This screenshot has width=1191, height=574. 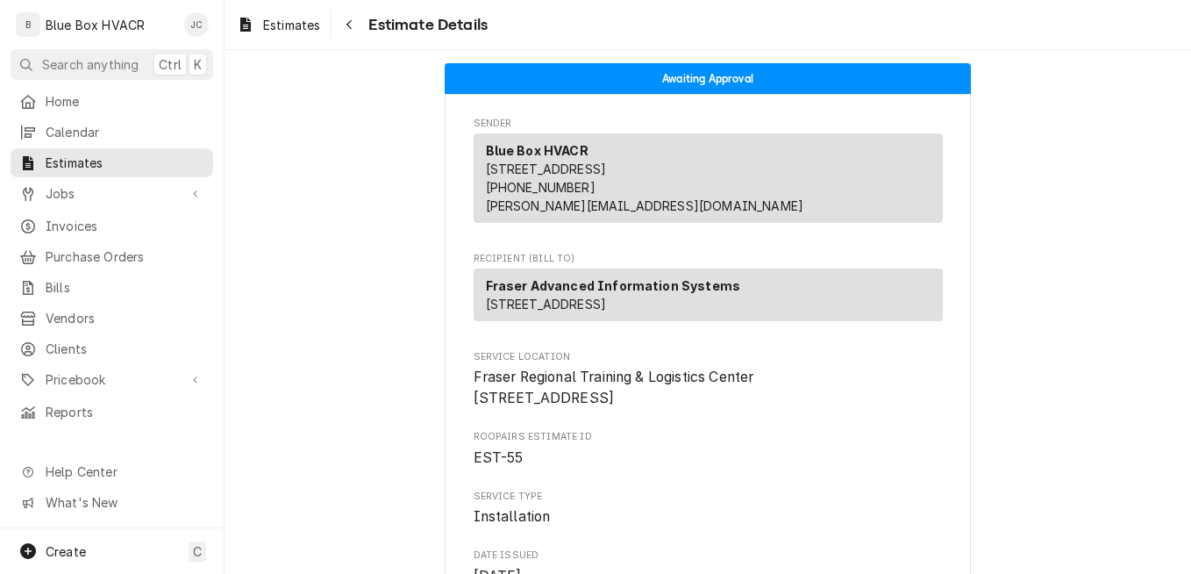 What do you see at coordinates (708, 448) in the screenshot?
I see `div: Roopairs Estimate ID` at bounding box center [708, 448].